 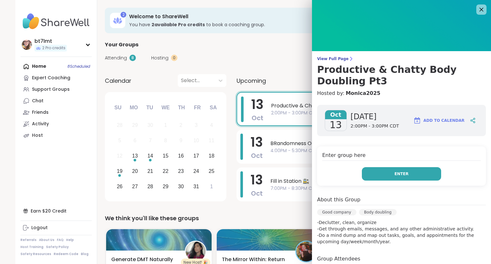 What do you see at coordinates (54, 48) in the screenshot?
I see `span: 2 Pro credits` at bounding box center [54, 48].